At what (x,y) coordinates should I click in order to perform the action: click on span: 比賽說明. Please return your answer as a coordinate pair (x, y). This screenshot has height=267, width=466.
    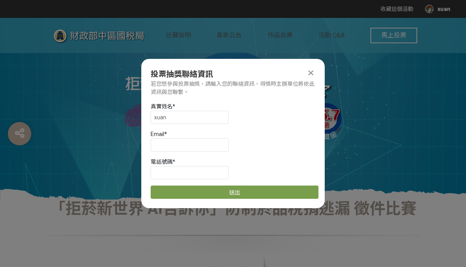
    Looking at the image, I should click on (178, 35).